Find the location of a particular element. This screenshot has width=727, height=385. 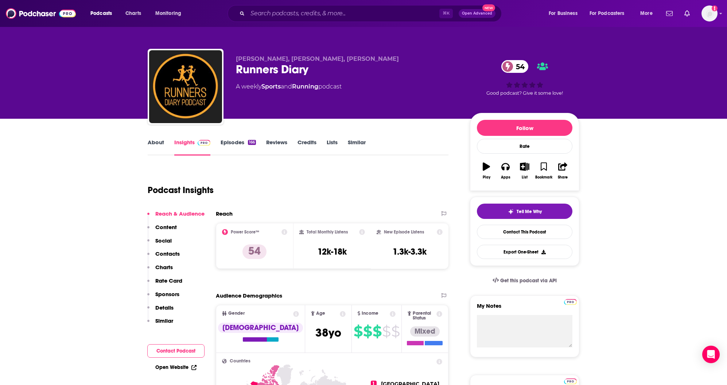

div: 54Good podcast? Give it some love! is located at coordinates (524, 78).